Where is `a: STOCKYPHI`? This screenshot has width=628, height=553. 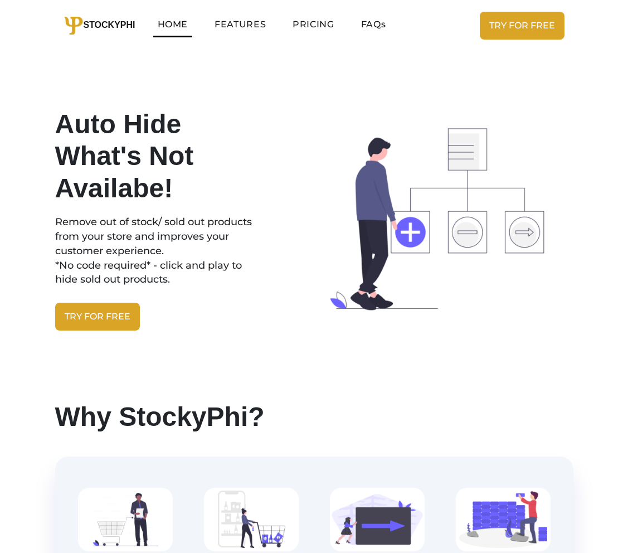
a: STOCKYPHI is located at coordinates (100, 26).